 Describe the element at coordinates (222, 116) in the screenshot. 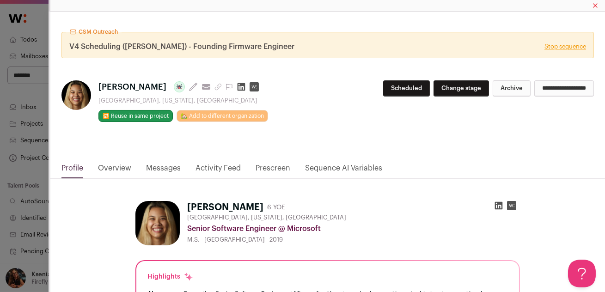

I see `a: 🏡 Add to different organization` at that location.